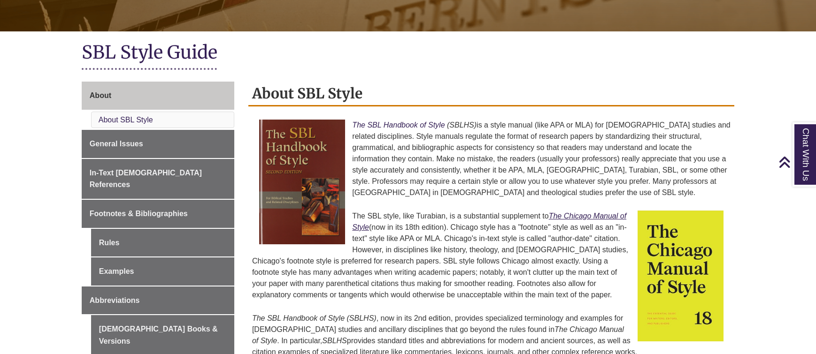  Describe the element at coordinates (158, 301) in the screenshot. I see `a: Abbreviations` at that location.